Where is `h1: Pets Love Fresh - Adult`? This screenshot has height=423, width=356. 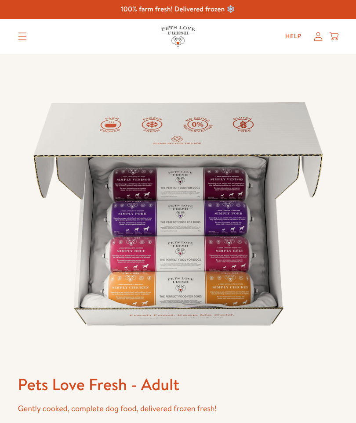 h1: Pets Love Fresh - Adult is located at coordinates (178, 385).